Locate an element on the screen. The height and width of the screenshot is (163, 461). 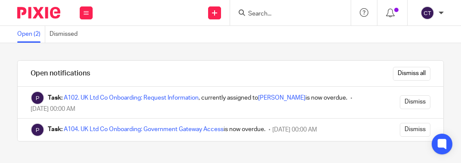
div: is now overdue. is located at coordinates (157, 129).